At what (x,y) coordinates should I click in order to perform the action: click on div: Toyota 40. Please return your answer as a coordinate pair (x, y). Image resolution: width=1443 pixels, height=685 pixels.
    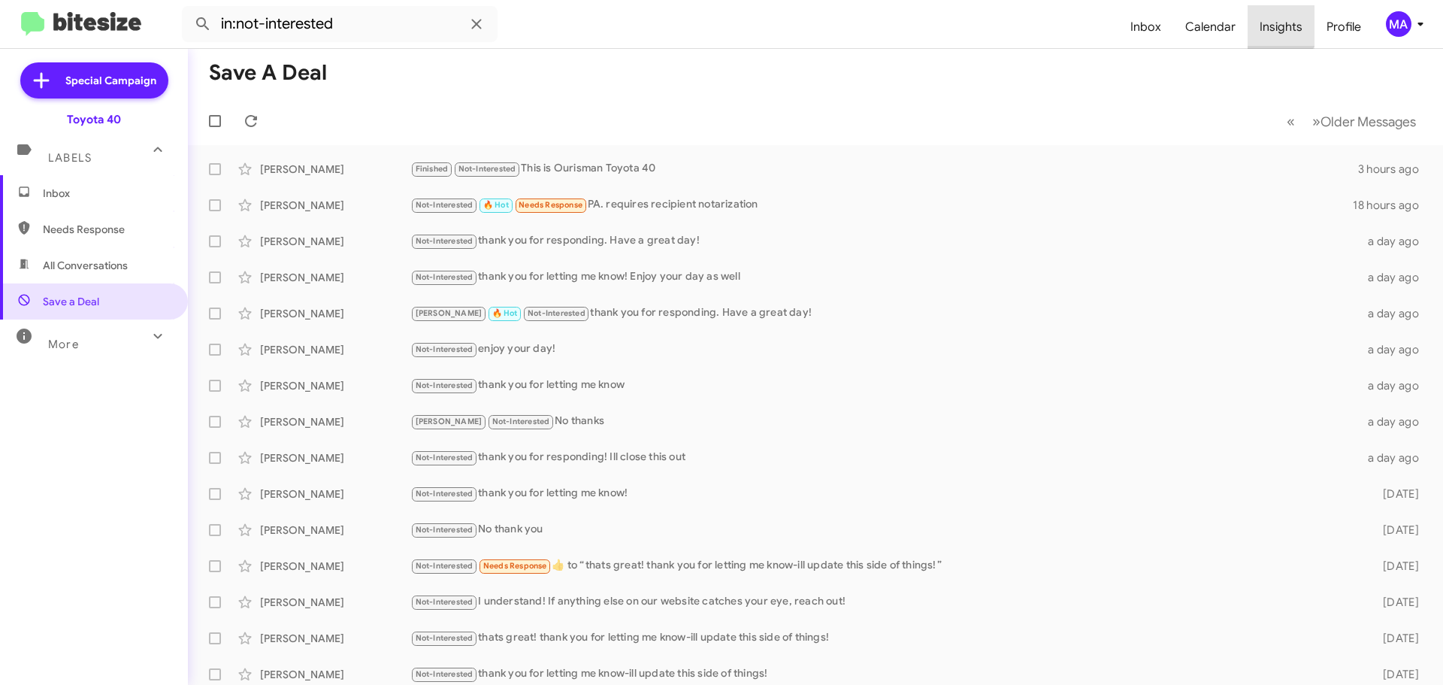
    Looking at the image, I should click on (94, 119).